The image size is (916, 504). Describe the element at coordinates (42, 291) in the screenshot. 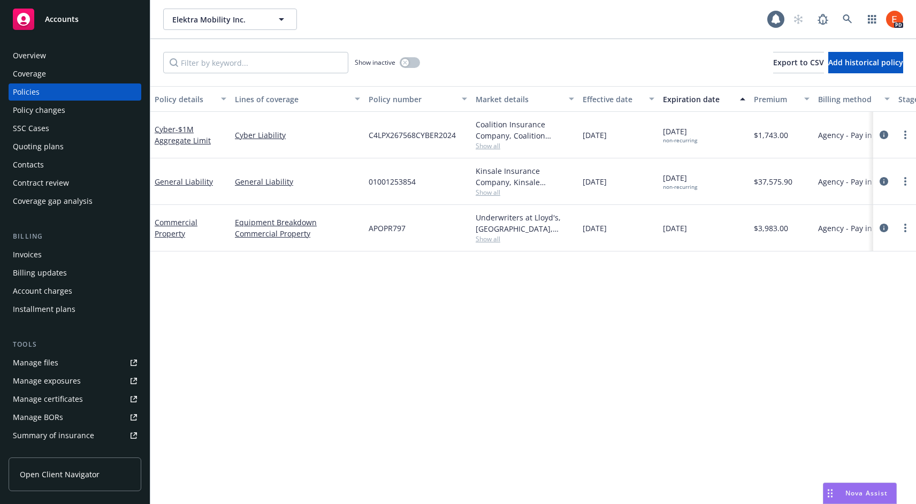

I see `div: Account charges` at that location.